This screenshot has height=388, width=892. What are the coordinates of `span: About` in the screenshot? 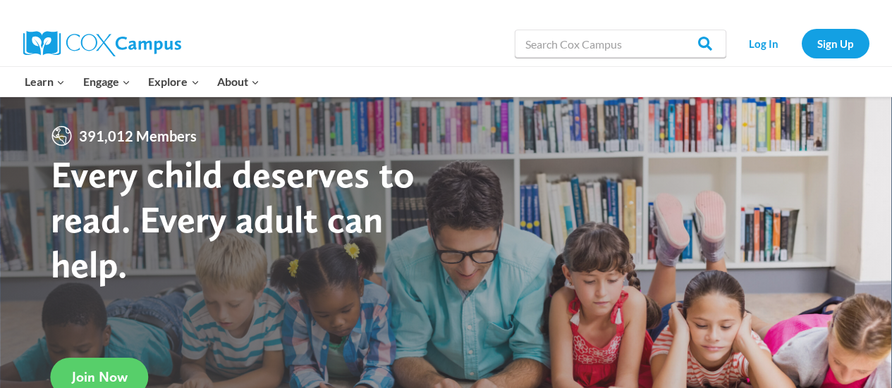 It's located at (238, 82).